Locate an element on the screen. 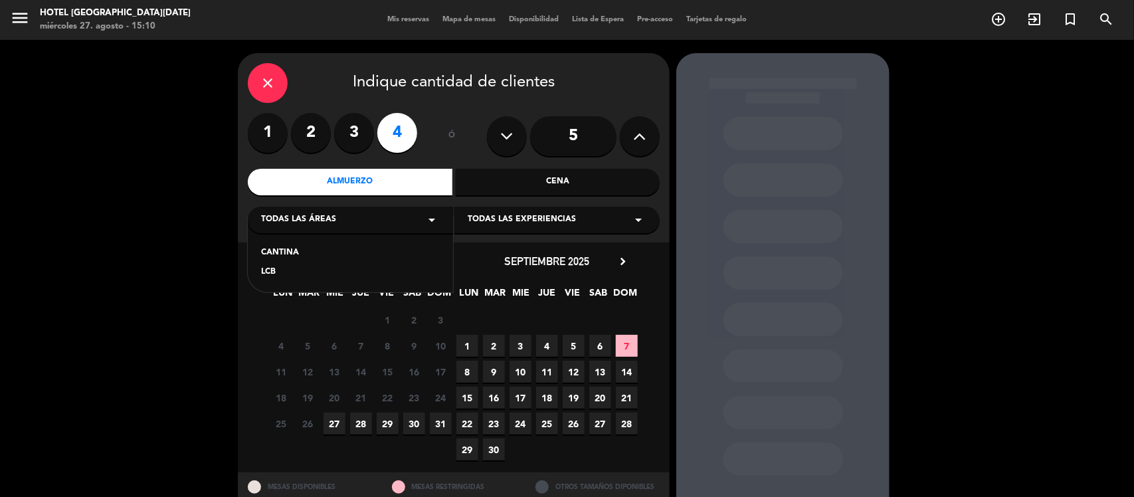 Image resolution: width=1134 pixels, height=497 pixels. i: menu is located at coordinates (20, 18).